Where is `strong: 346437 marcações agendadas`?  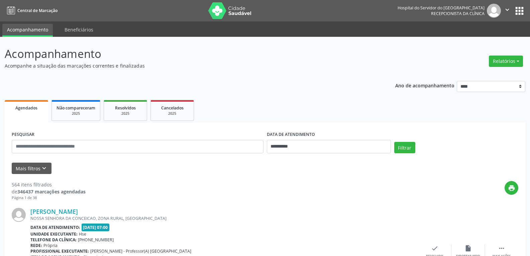 strong: 346437 marcações agendadas is located at coordinates (51, 191).